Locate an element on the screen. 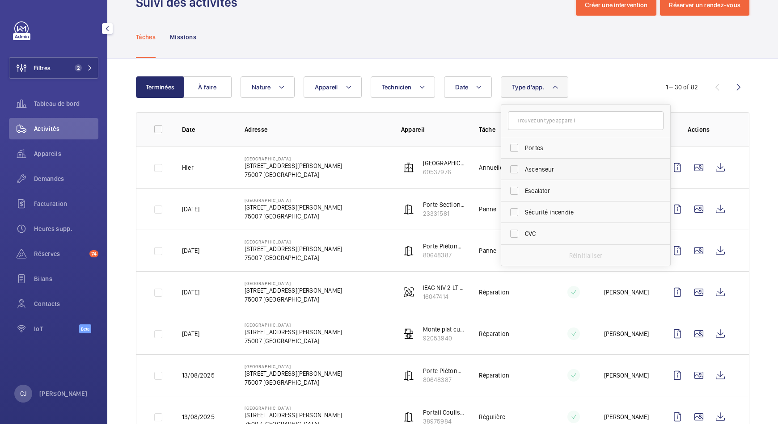 The height and width of the screenshot is (424, 778). p: CJ is located at coordinates (23, 394).